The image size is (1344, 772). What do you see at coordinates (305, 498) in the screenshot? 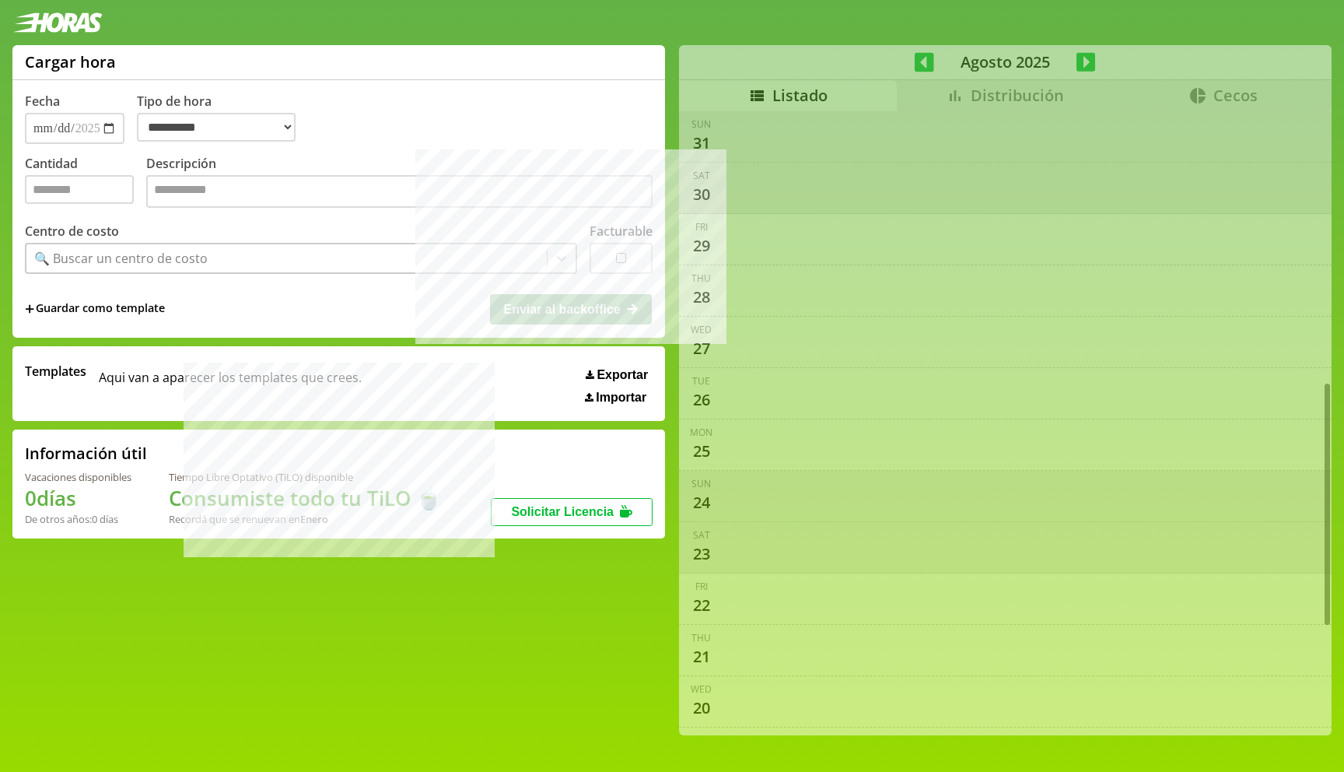
I see `h1: Consumiste todo tu TiLO 🍵` at bounding box center [305, 498].